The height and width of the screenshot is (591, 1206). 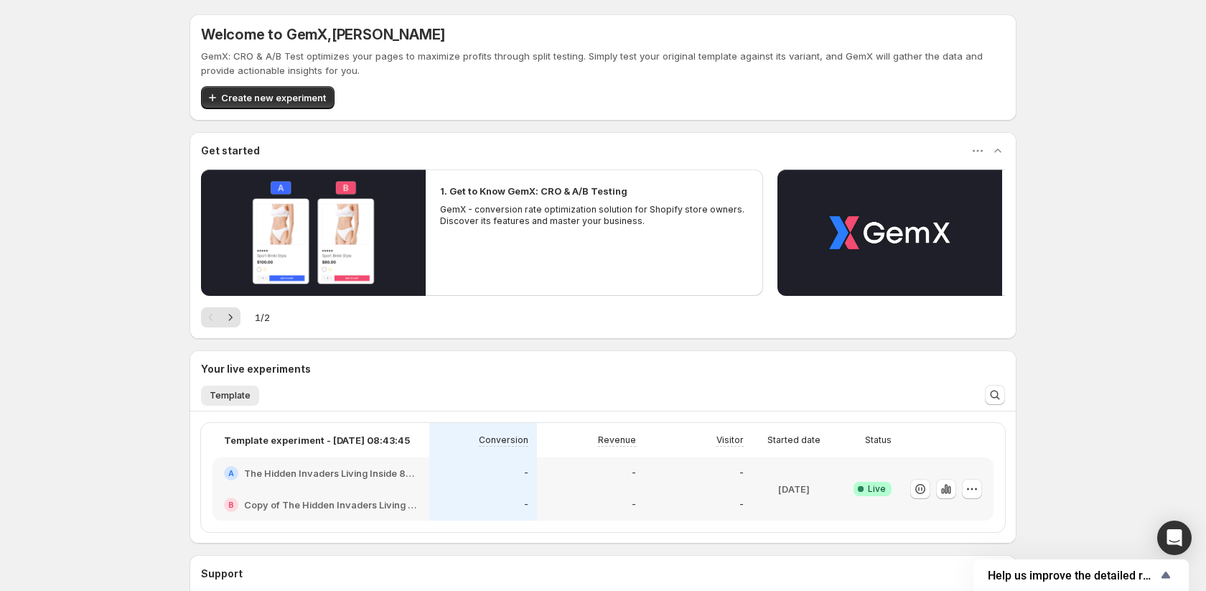 What do you see at coordinates (877, 489) in the screenshot?
I see `span: Live` at bounding box center [877, 489].